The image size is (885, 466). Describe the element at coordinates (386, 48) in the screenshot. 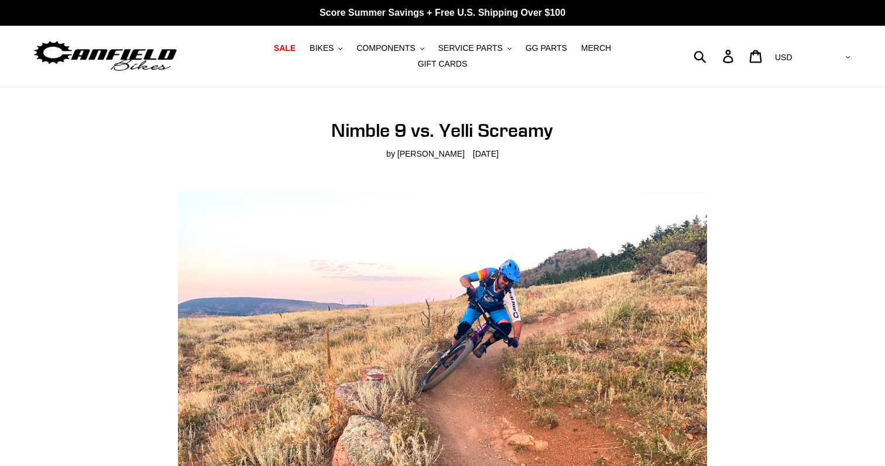

I see `span: COMPONENTS` at that location.